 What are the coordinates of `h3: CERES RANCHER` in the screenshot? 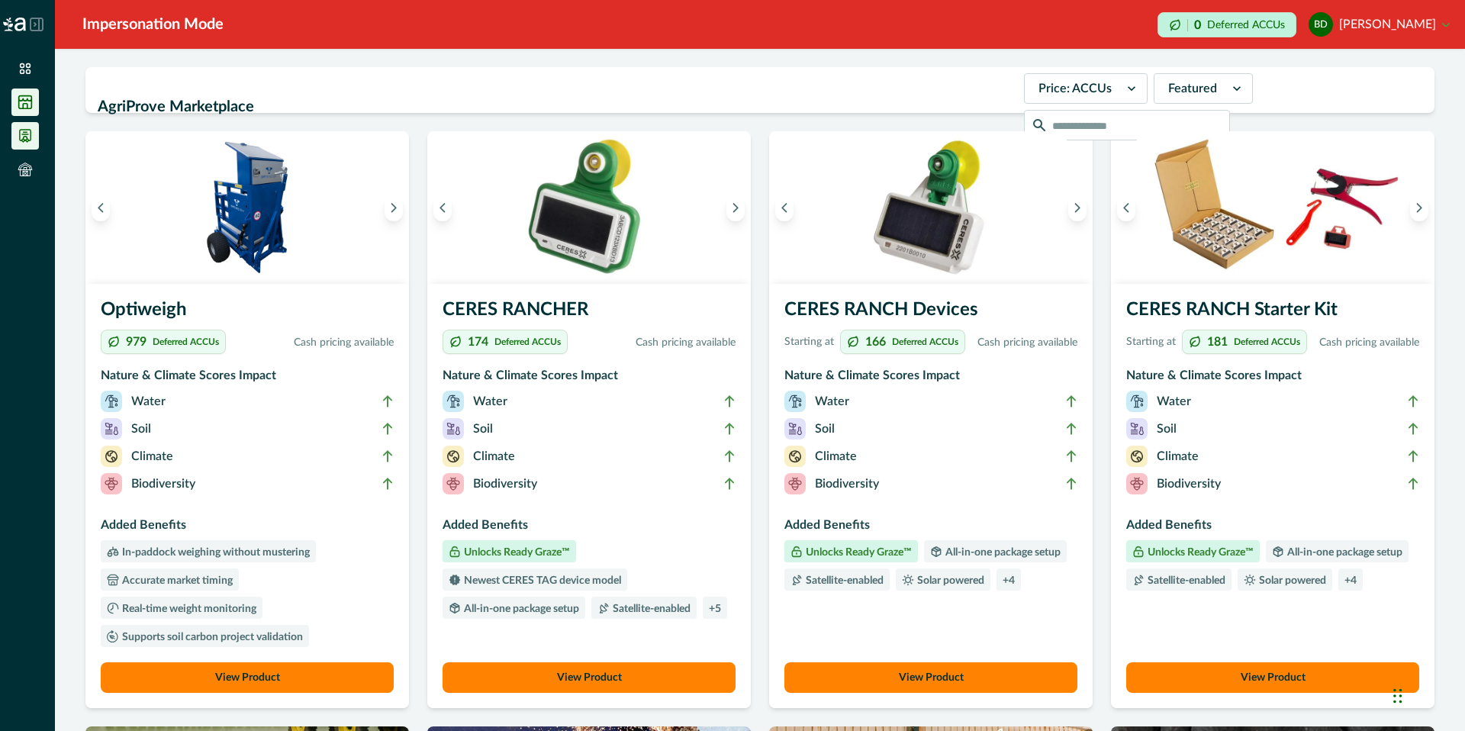 It's located at (589, 313).